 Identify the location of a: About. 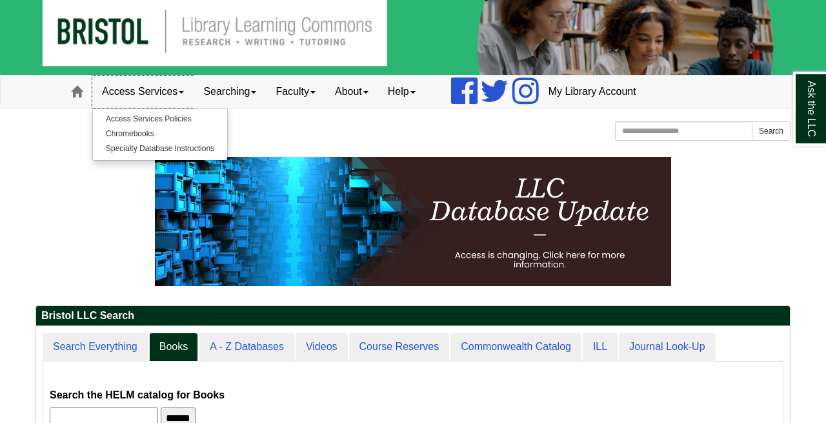
(352, 92).